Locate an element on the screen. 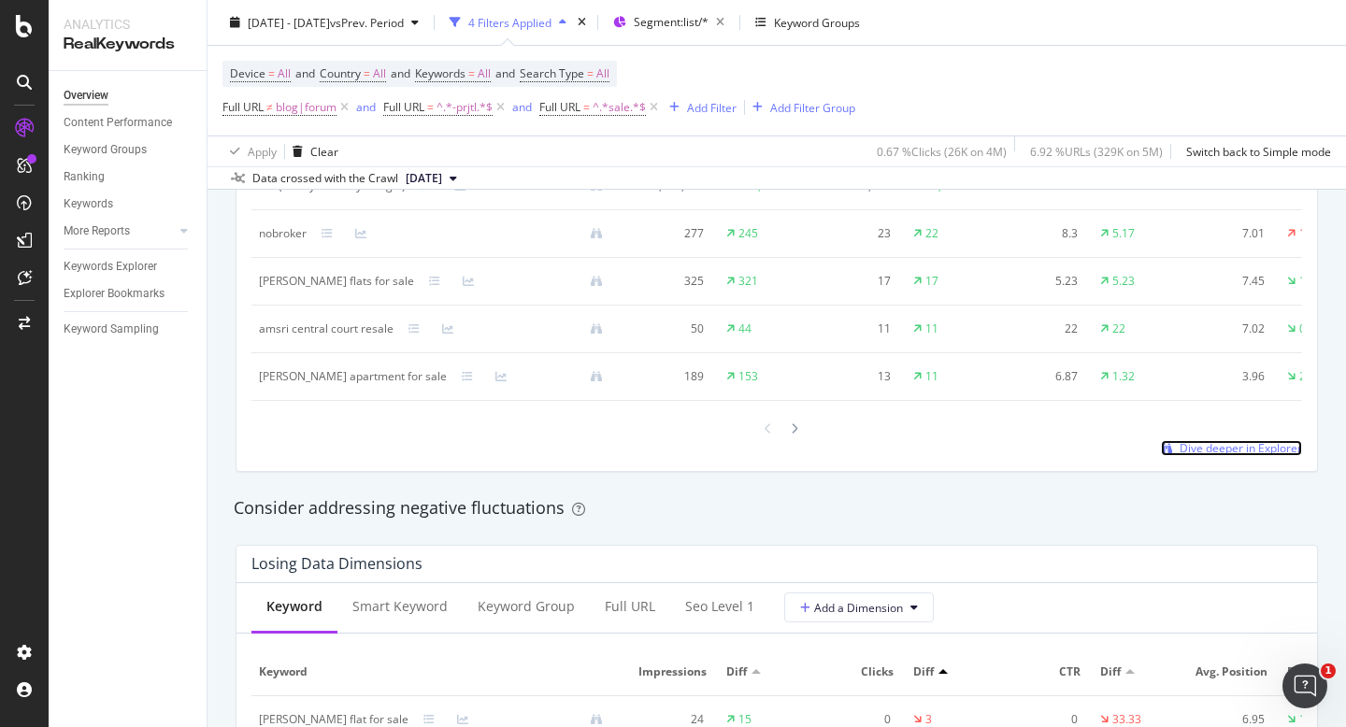  div: Add Filter Group is located at coordinates (813, 107).